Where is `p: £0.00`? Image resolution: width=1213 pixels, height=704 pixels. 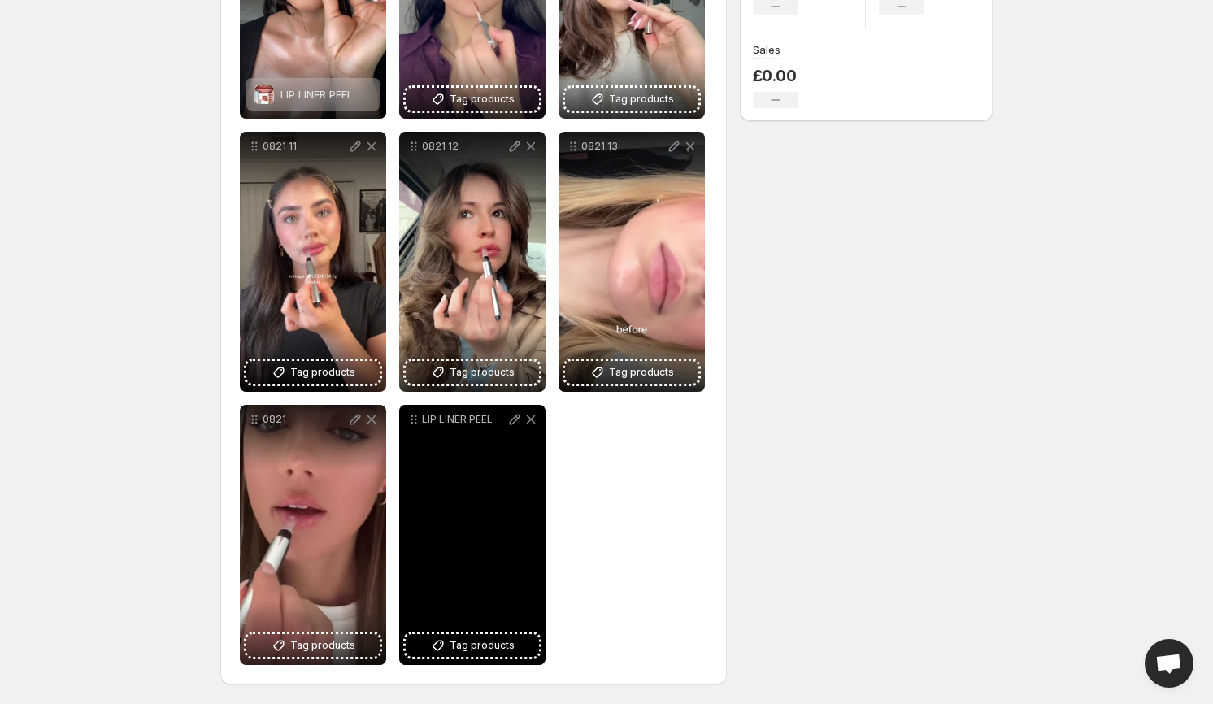
p: £0.00 is located at coordinates (776, 76).